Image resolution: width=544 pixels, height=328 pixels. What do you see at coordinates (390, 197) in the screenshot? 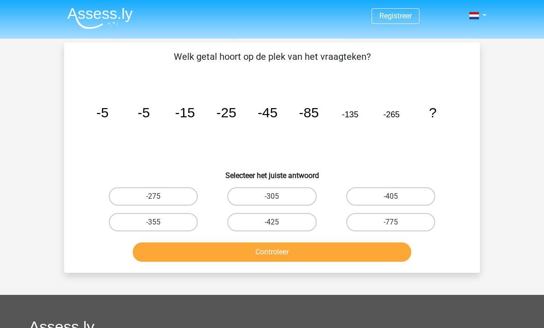
I see `label: -405` at bounding box center [390, 197].